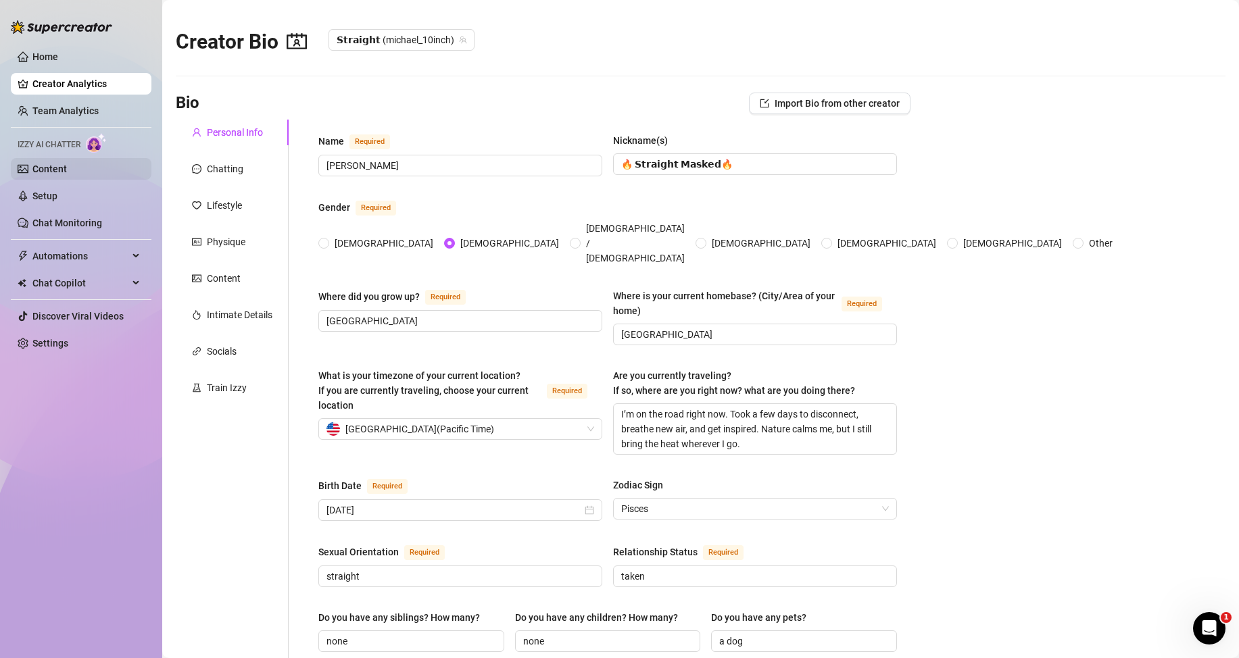 The height and width of the screenshot is (658, 1239). Describe the element at coordinates (62, 27) in the screenshot. I see `img: logo-BBDzfeDw.svg` at that location.